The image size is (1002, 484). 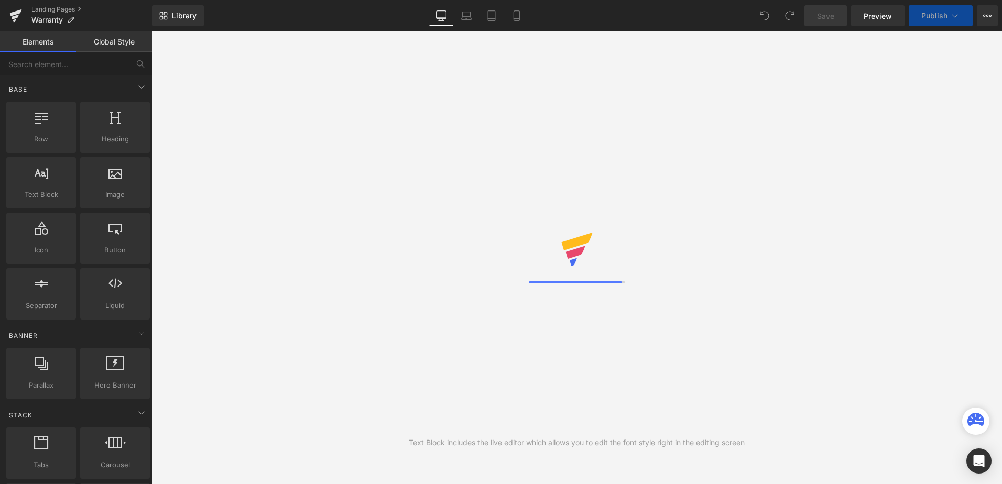 What do you see at coordinates (114, 42) in the screenshot?
I see `a: Global Style` at bounding box center [114, 42].